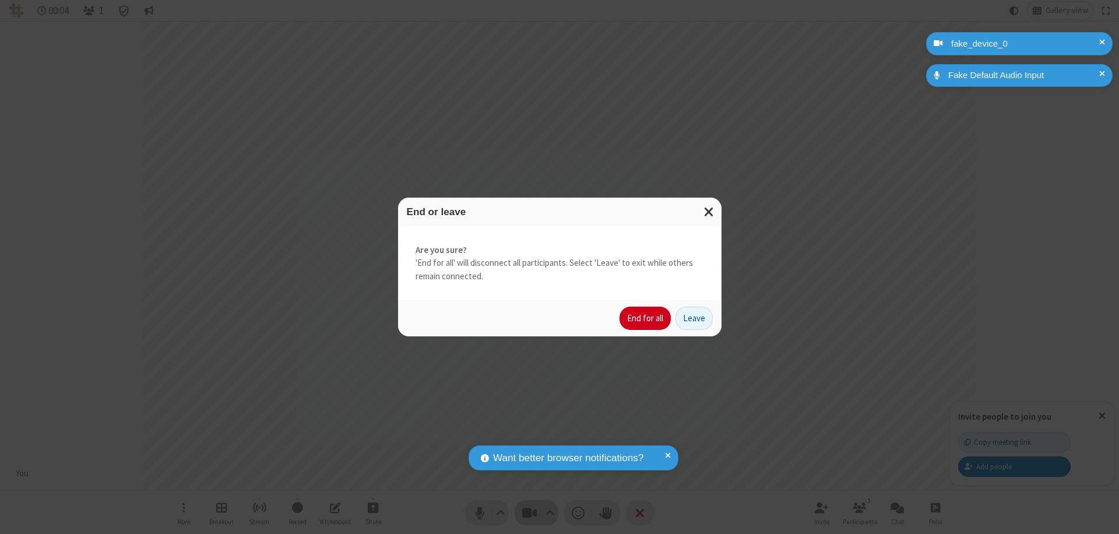  What do you see at coordinates (560, 250) in the screenshot?
I see `strong: Are you sure?` at bounding box center [560, 250].